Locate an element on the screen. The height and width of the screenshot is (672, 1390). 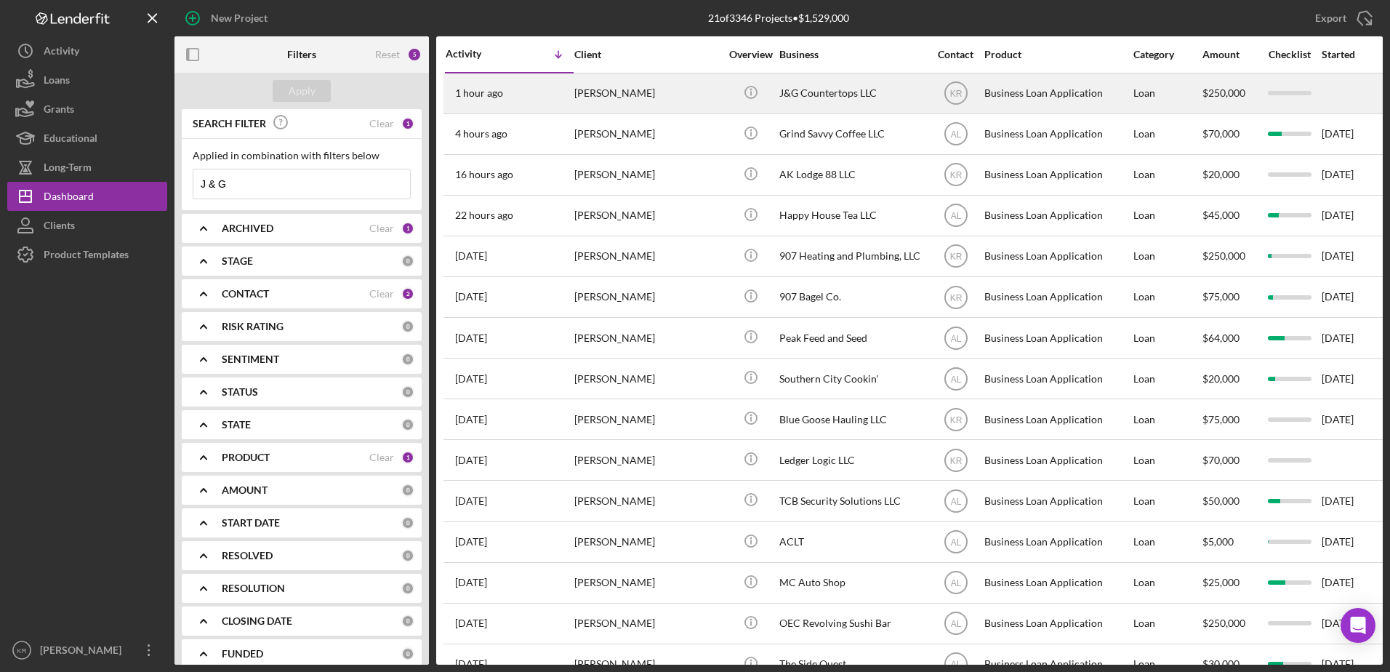
b: STATUS is located at coordinates (240, 392).